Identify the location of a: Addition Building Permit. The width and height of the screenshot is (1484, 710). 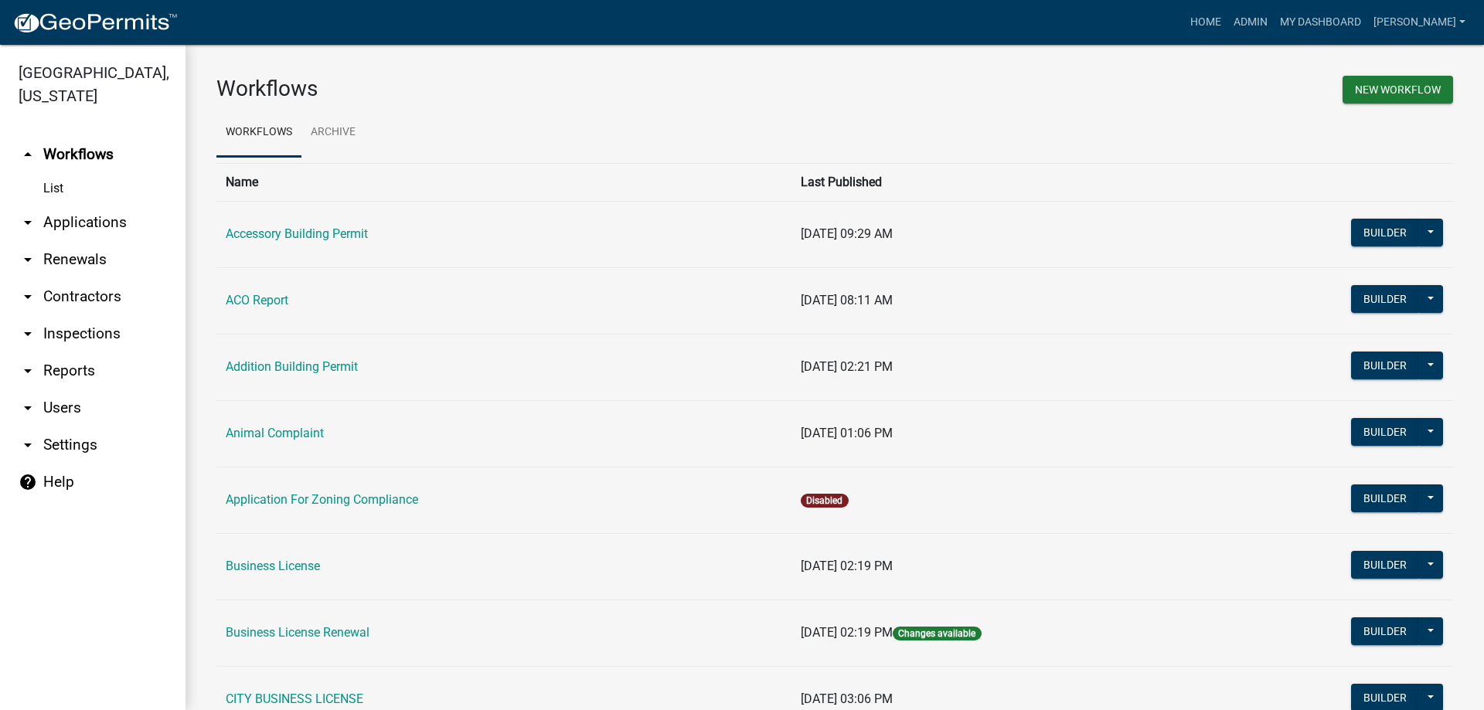
(291, 366).